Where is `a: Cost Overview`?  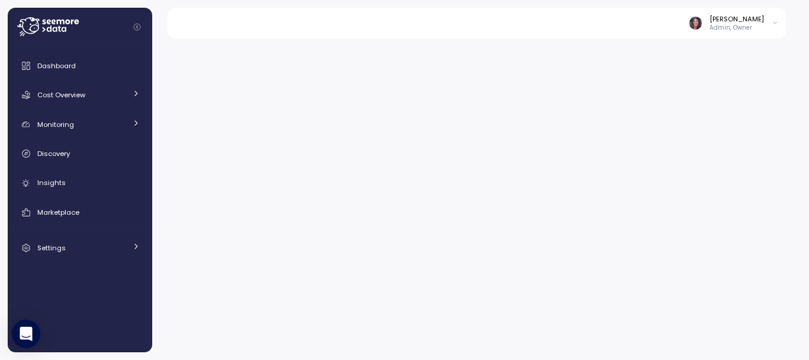 a: Cost Overview is located at coordinates (80, 95).